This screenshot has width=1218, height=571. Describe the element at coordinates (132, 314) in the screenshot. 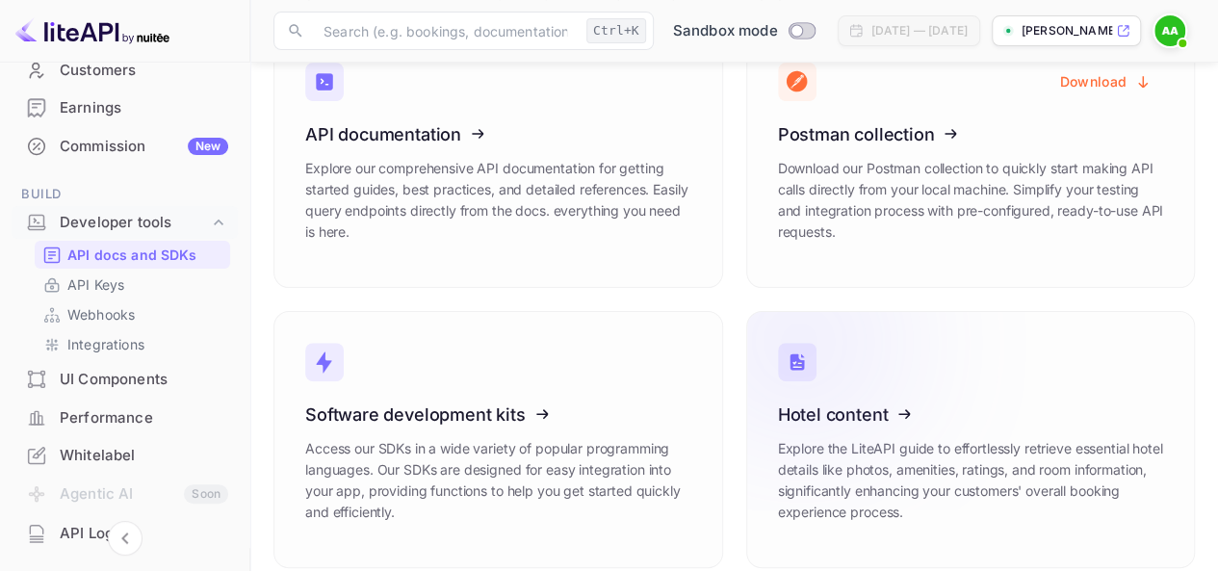

I see `a: Webhooks` at that location.